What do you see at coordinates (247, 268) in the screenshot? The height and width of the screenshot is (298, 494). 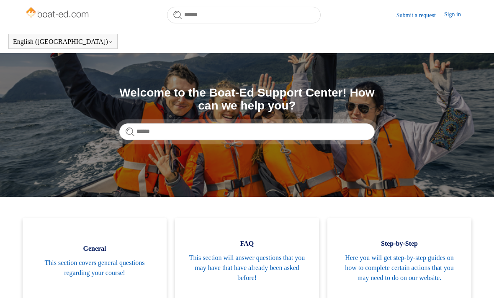 I see `span: This section will answer questions that you may have that have already been asked before!` at bounding box center [247, 268].